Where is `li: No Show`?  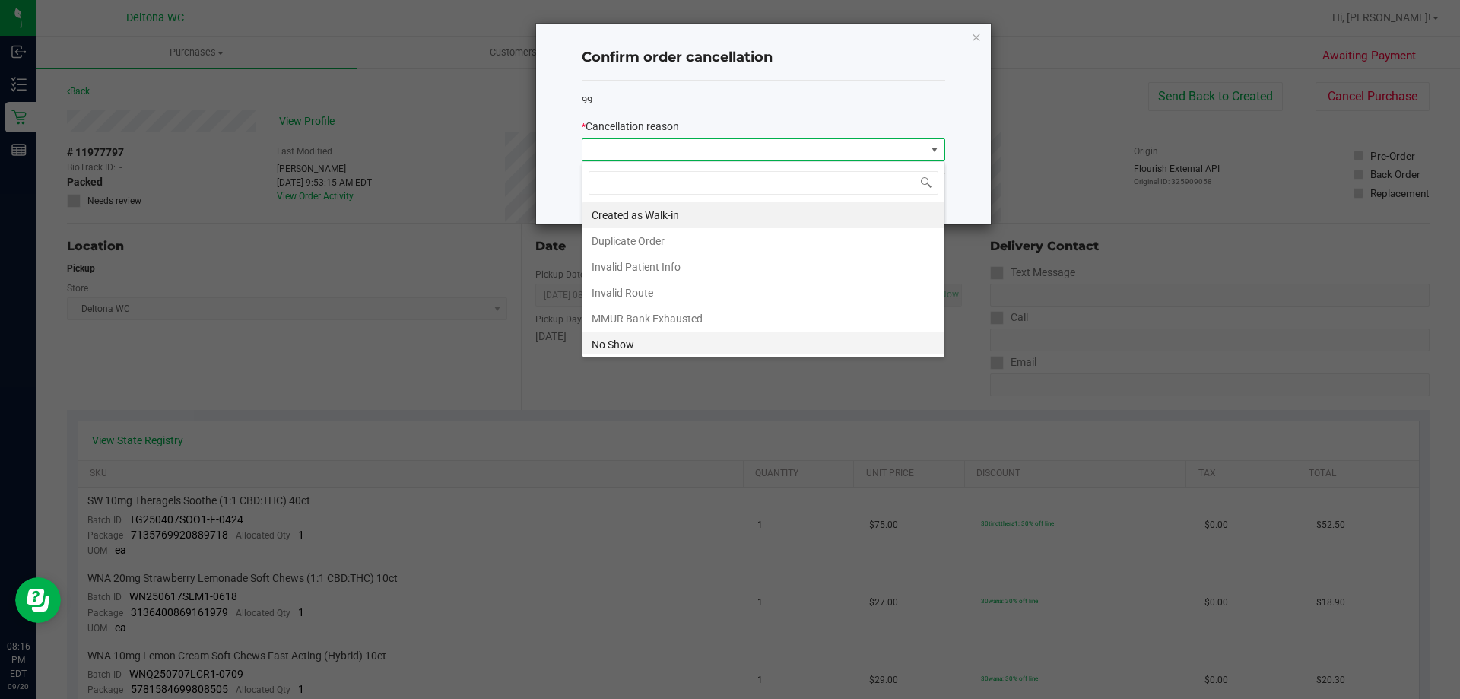
li: No Show is located at coordinates (763, 344).